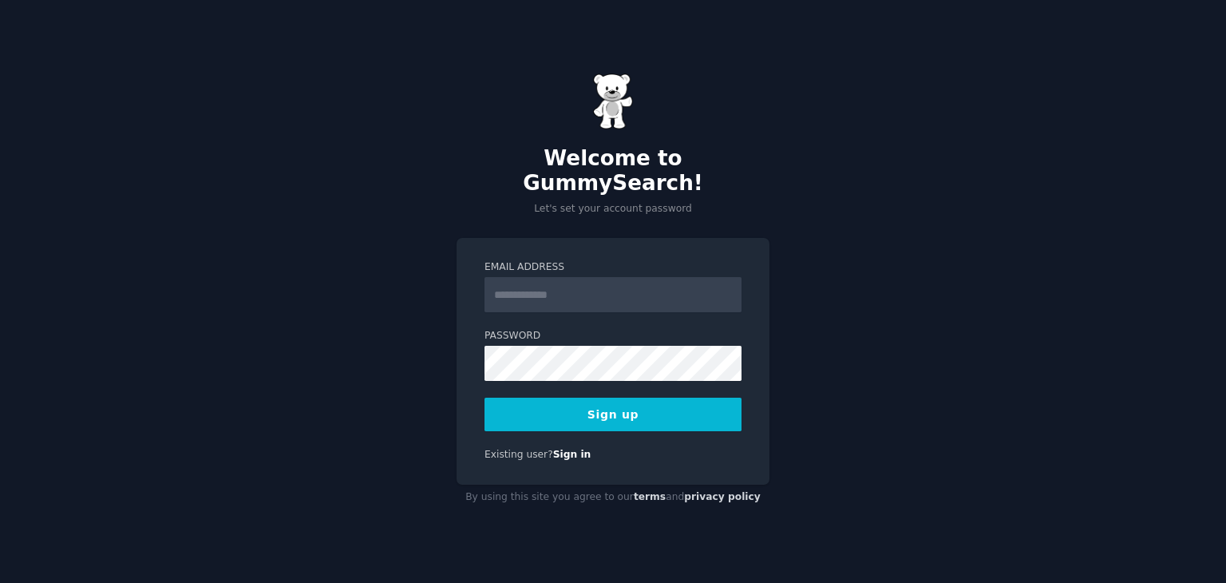 Image resolution: width=1226 pixels, height=583 pixels. Describe the element at coordinates (613, 171) in the screenshot. I see `h2: Welcome to GummySearch!` at that location.